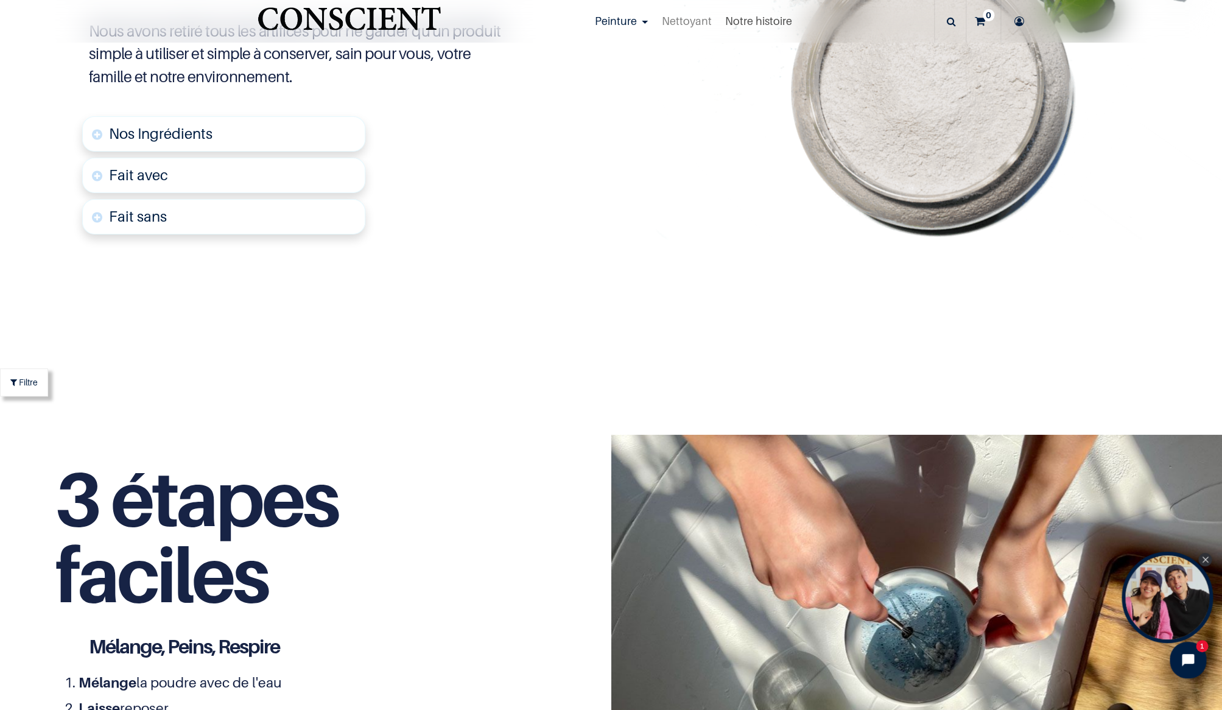 Image resolution: width=1222 pixels, height=710 pixels. Describe the element at coordinates (1205, 560) in the screenshot. I see `div: Close Tolstoy widget` at that location.